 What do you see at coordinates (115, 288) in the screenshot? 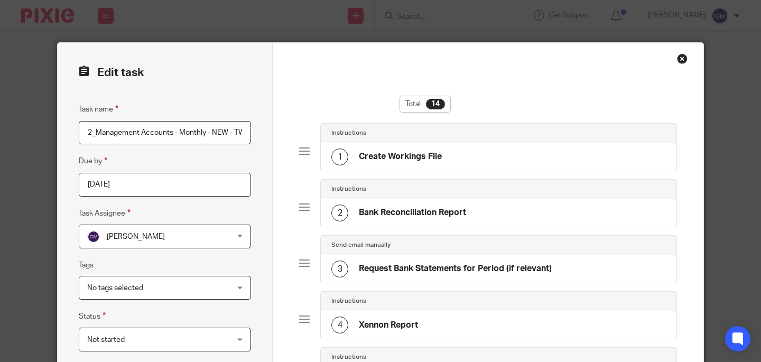
I see `span: No tags selected` at bounding box center [115, 288].